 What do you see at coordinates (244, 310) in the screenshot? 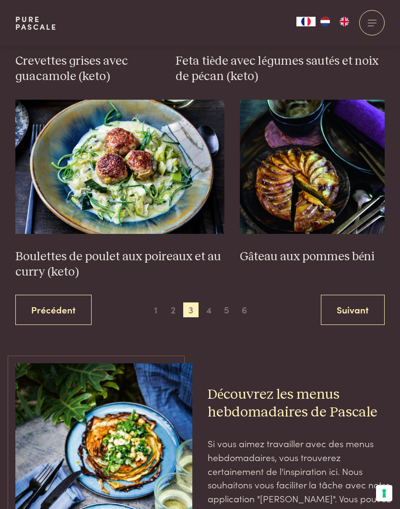
I see `span: 6` at bounding box center [244, 310].